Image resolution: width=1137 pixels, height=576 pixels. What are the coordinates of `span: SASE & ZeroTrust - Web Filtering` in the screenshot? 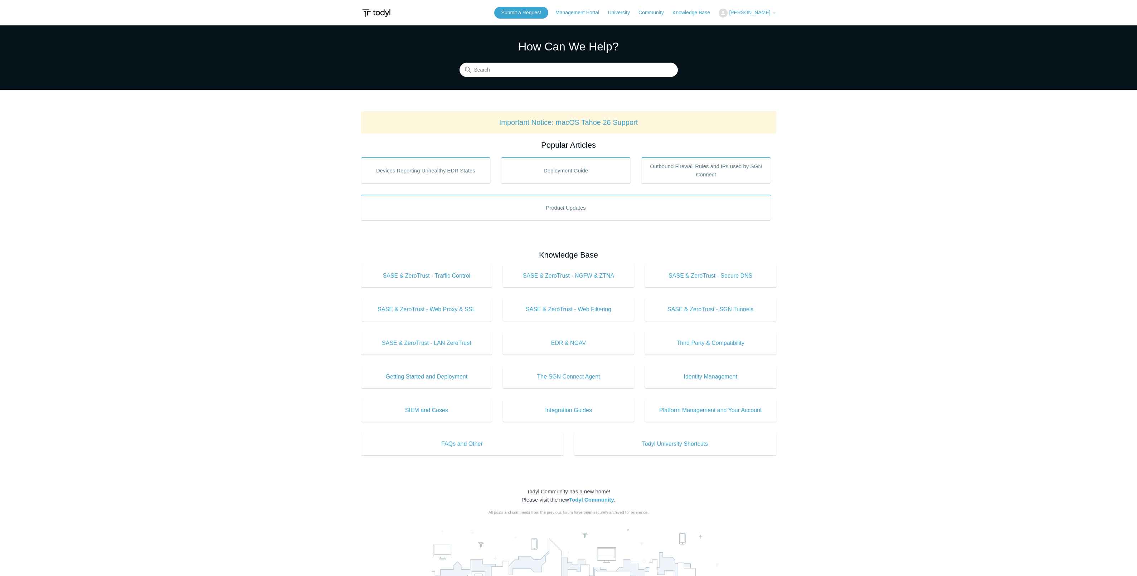 It's located at (569, 310).